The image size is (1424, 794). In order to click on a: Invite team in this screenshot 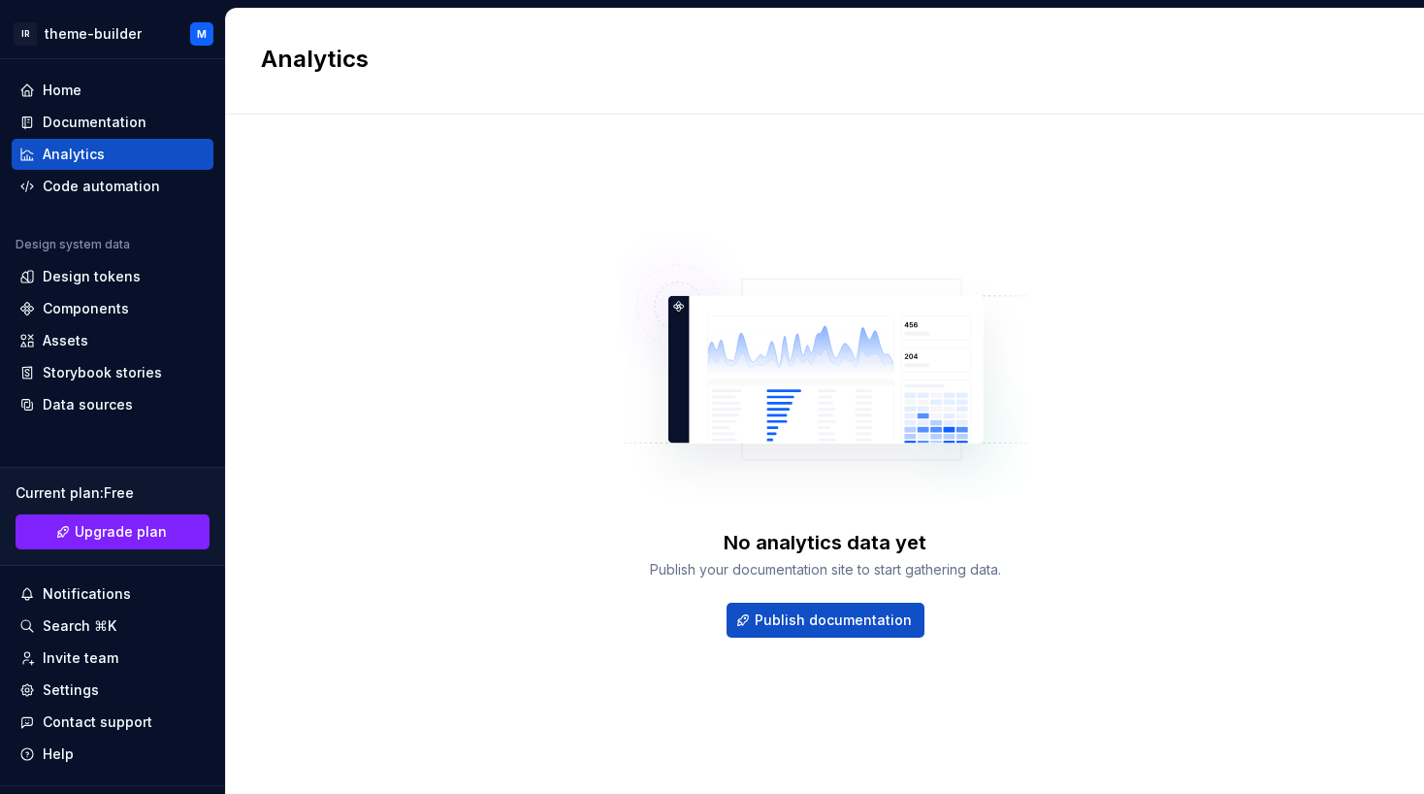, I will do `click(113, 658)`.